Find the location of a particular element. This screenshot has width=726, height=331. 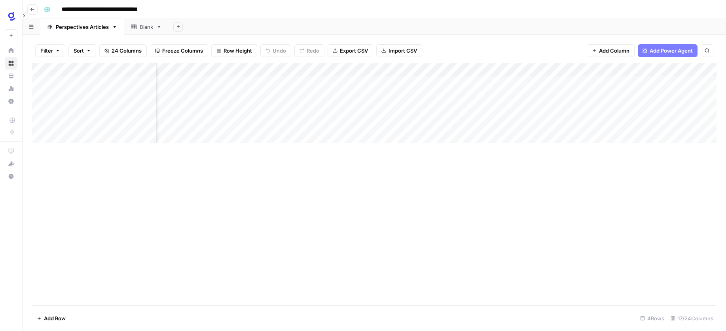

button: Row Height is located at coordinates (234, 51).